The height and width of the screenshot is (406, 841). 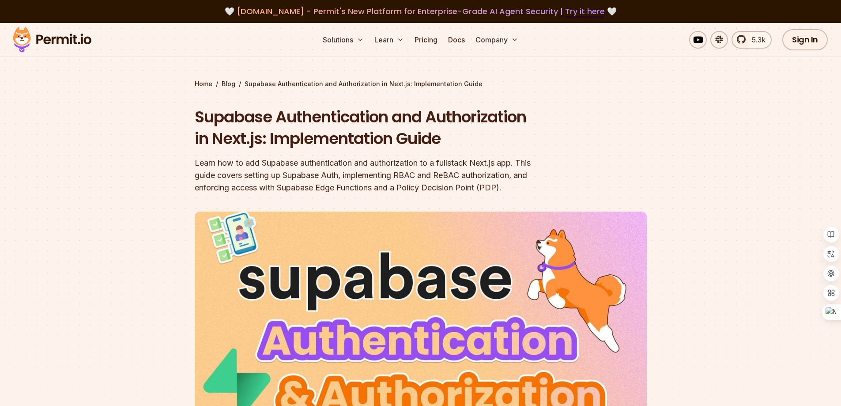 I want to click on img: Permit logo, so click(x=52, y=40).